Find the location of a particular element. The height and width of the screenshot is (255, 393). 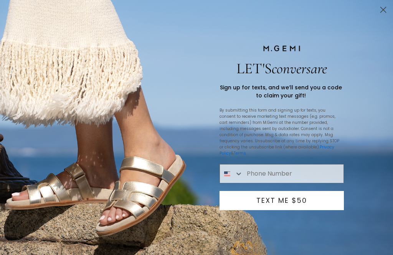

input: Phone Number is located at coordinates (293, 174).